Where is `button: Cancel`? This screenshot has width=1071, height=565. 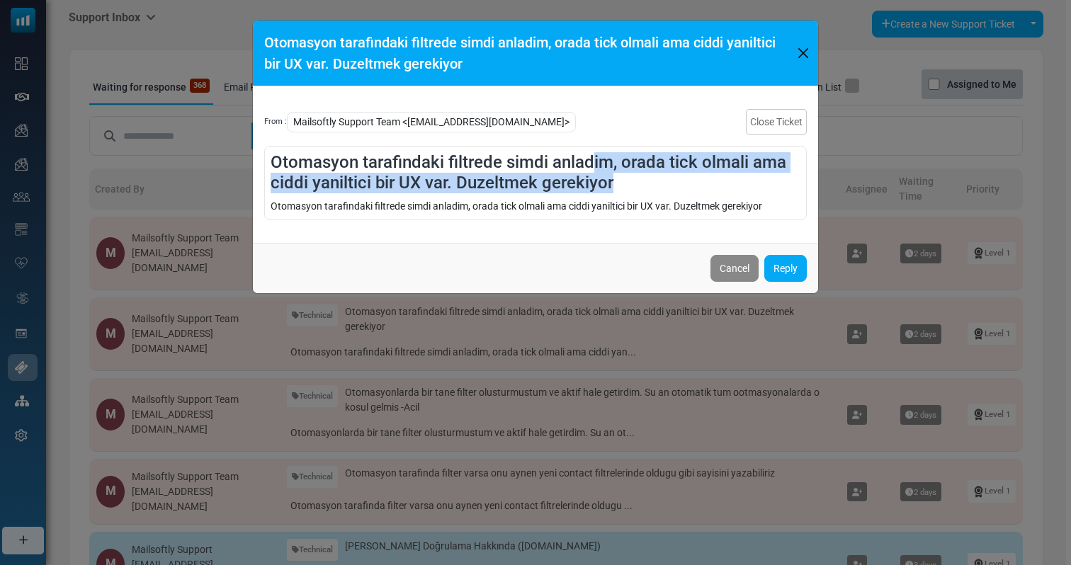 button: Cancel is located at coordinates (734, 268).